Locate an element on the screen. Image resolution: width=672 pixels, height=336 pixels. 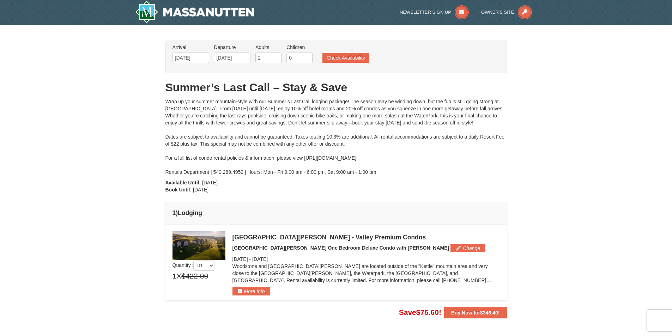
div: Wrap up your summer mountain-style with our Summer’s Last Call lodging package! The season may be... is located at coordinates (336, 137).